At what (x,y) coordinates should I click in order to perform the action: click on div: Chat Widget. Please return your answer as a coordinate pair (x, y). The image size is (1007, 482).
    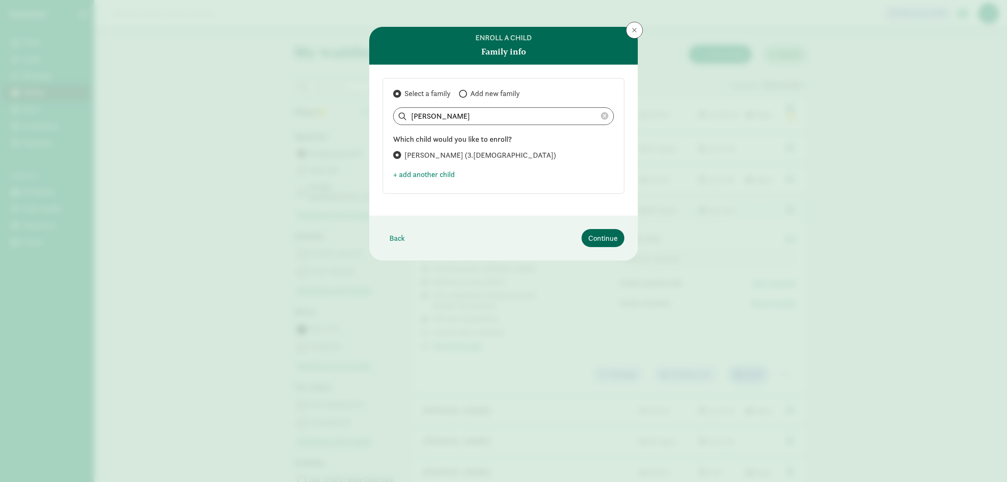
    Looking at the image, I should click on (986, 462).